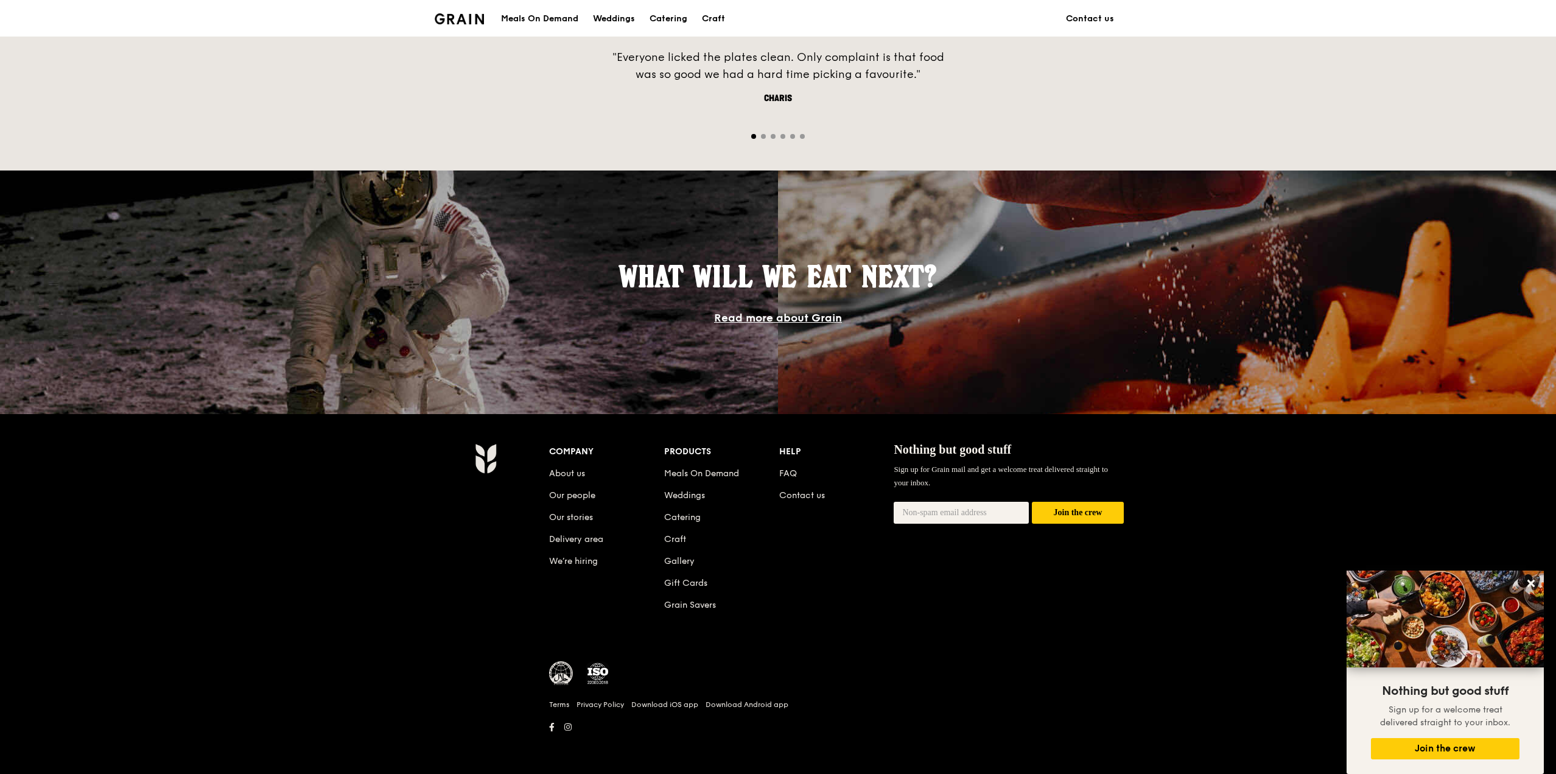  I want to click on a: About us, so click(567, 473).